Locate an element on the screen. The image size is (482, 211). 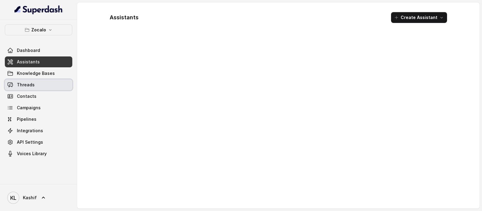
p: Zocalo is located at coordinates (39, 30).